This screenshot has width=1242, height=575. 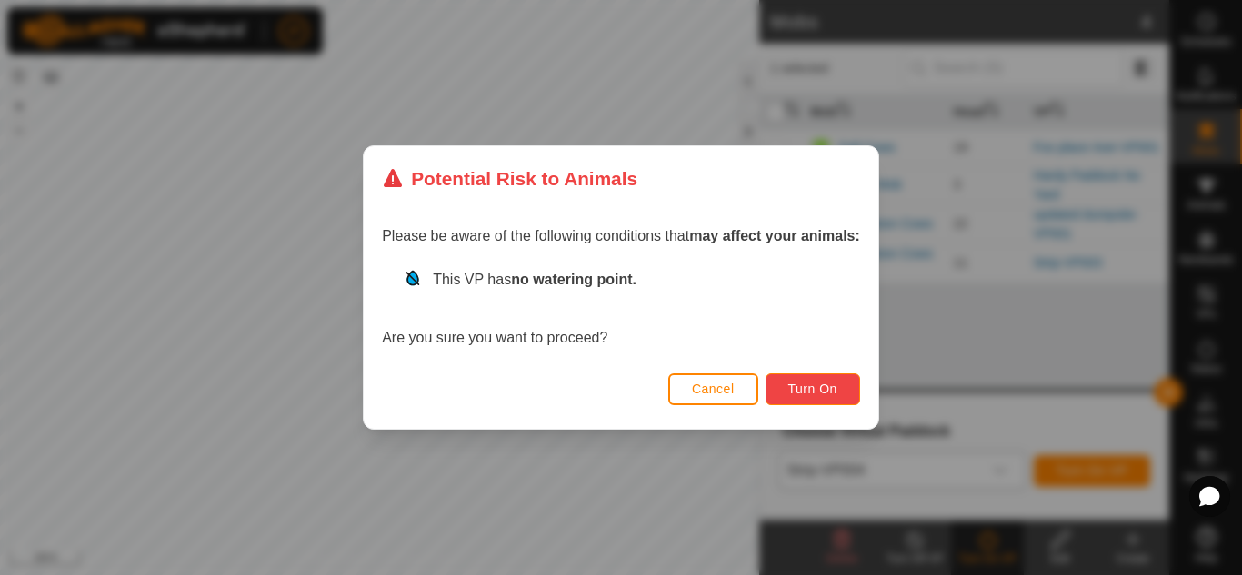 I want to click on strong: no watering point., so click(x=574, y=279).